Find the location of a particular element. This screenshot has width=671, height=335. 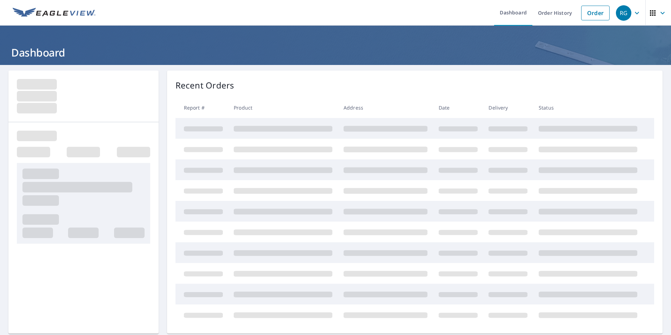

th: Product is located at coordinates (283, 107).